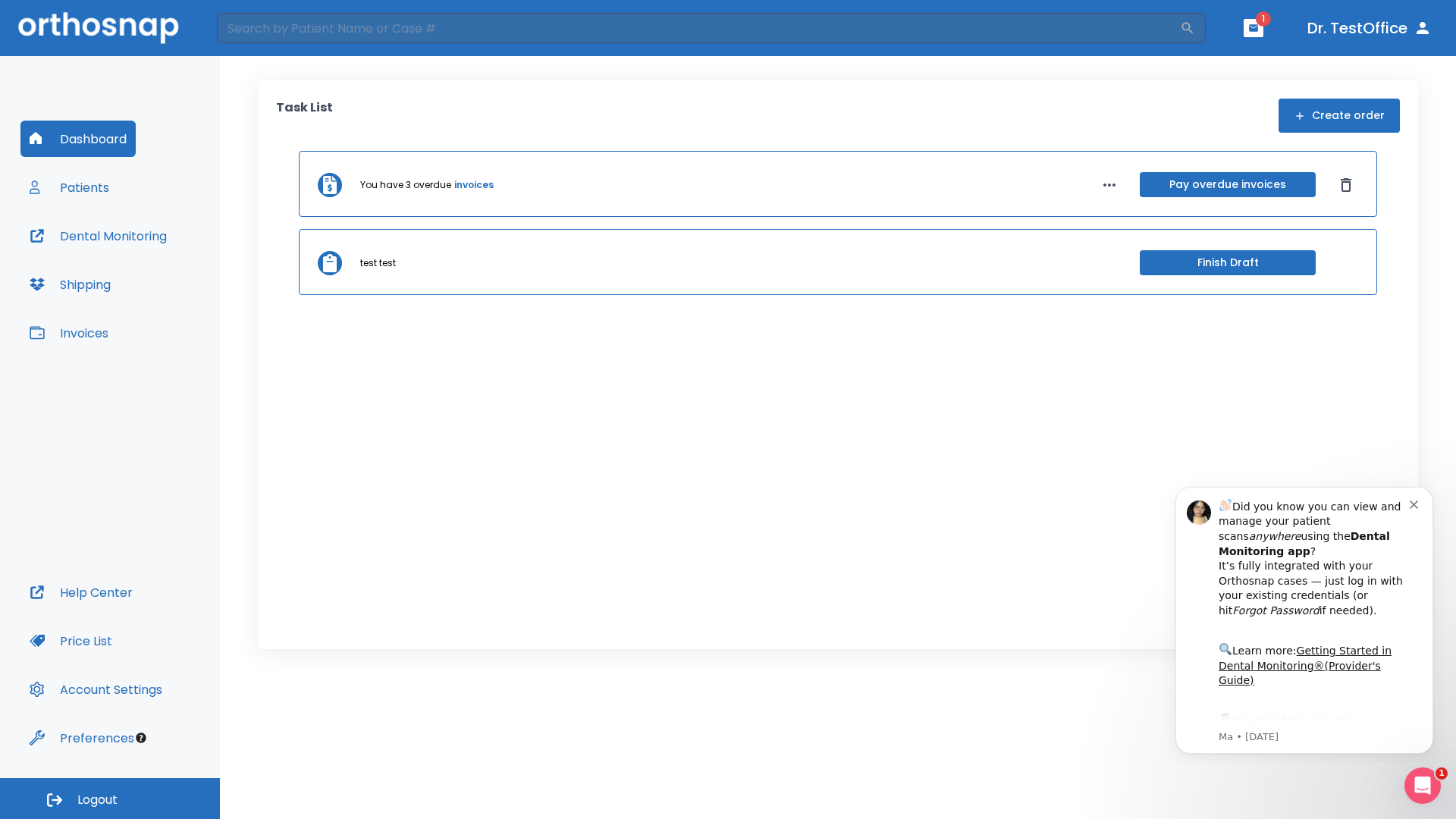  Describe the element at coordinates (122, 62) in the screenshot. I see `i: anywhere` at that location.